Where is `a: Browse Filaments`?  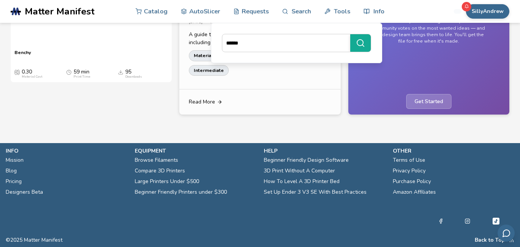
a: Browse Filaments is located at coordinates (156, 160).